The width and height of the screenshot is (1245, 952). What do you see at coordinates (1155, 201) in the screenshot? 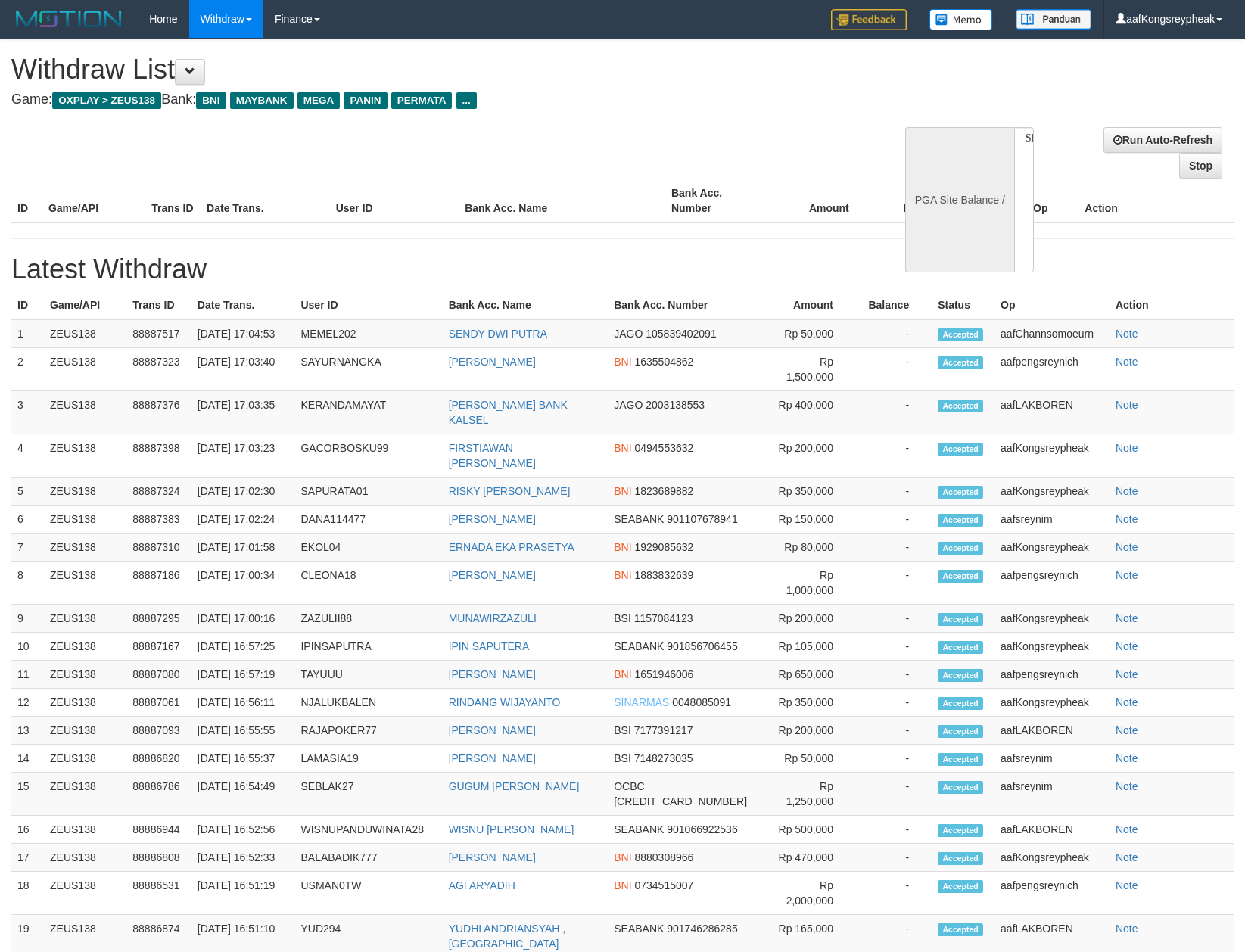
I see `th: Action` at bounding box center [1155, 201].